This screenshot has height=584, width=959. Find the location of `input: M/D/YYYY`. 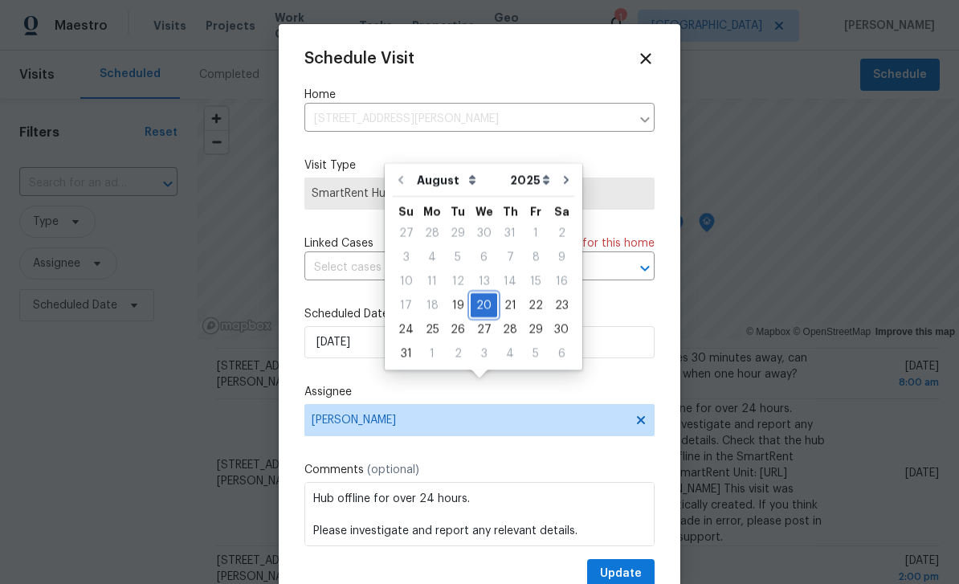

input: M/D/YYYY is located at coordinates (479, 342).